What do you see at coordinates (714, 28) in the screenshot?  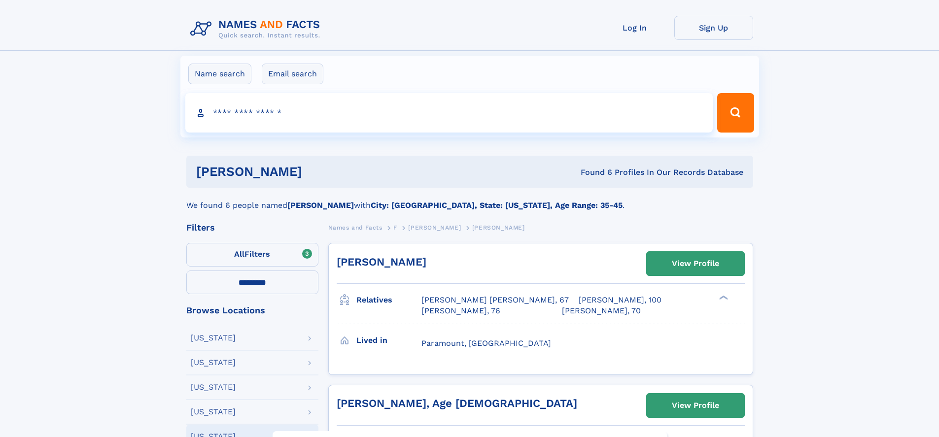 I see `a: Sign Up` at bounding box center [714, 28].